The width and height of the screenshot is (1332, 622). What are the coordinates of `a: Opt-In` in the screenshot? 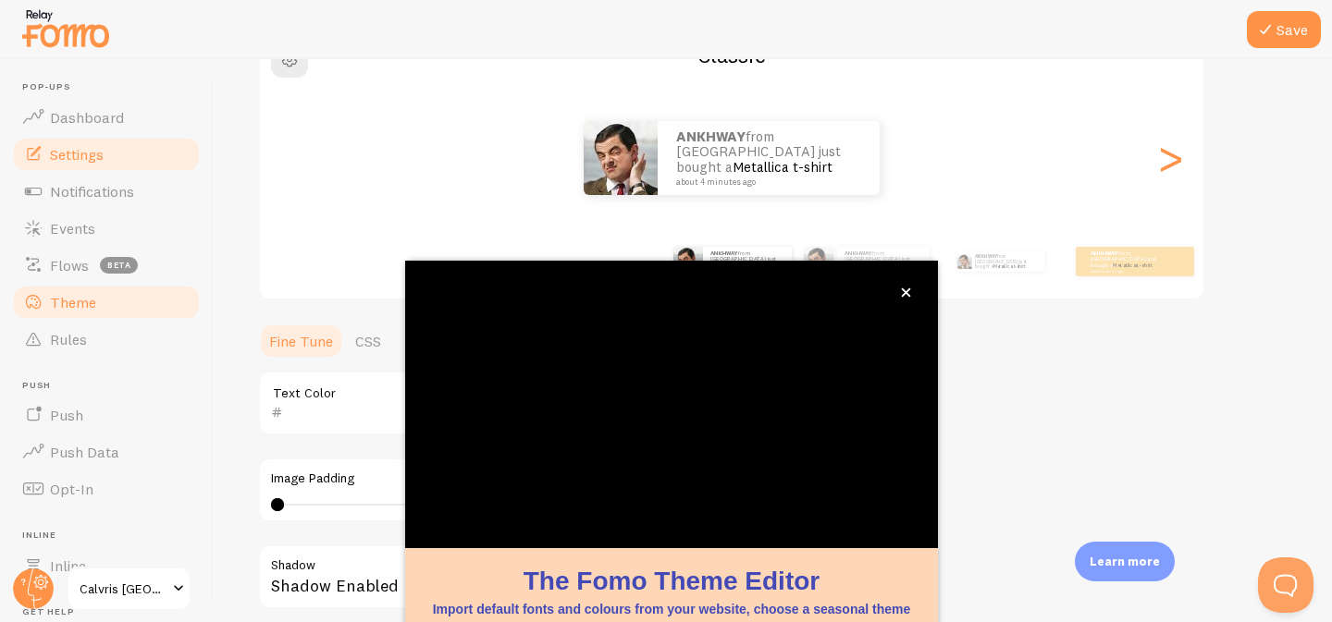 It's located at (106, 489).